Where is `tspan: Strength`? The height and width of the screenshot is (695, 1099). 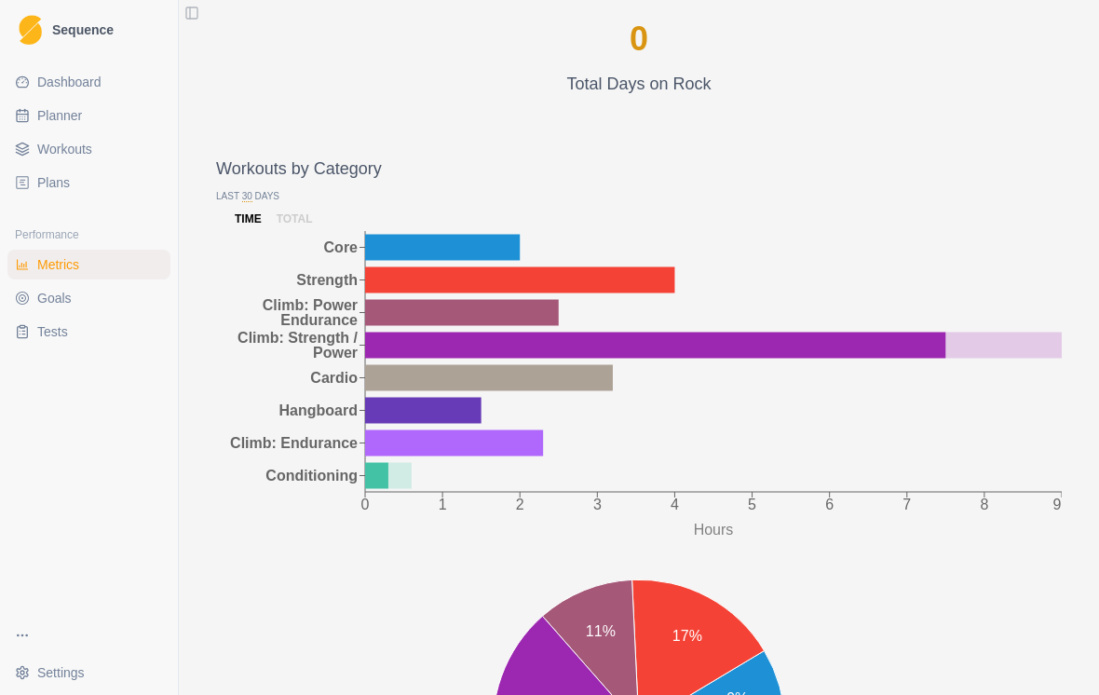
tspan: Strength is located at coordinates (327, 279).